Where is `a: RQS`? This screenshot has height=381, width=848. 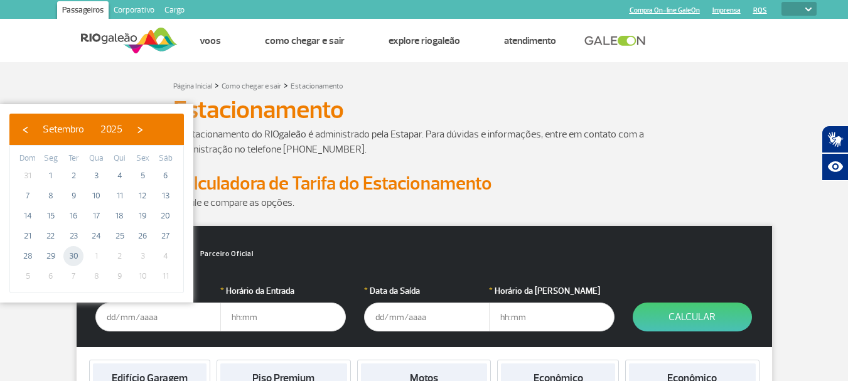 a: RQS is located at coordinates (760, 10).